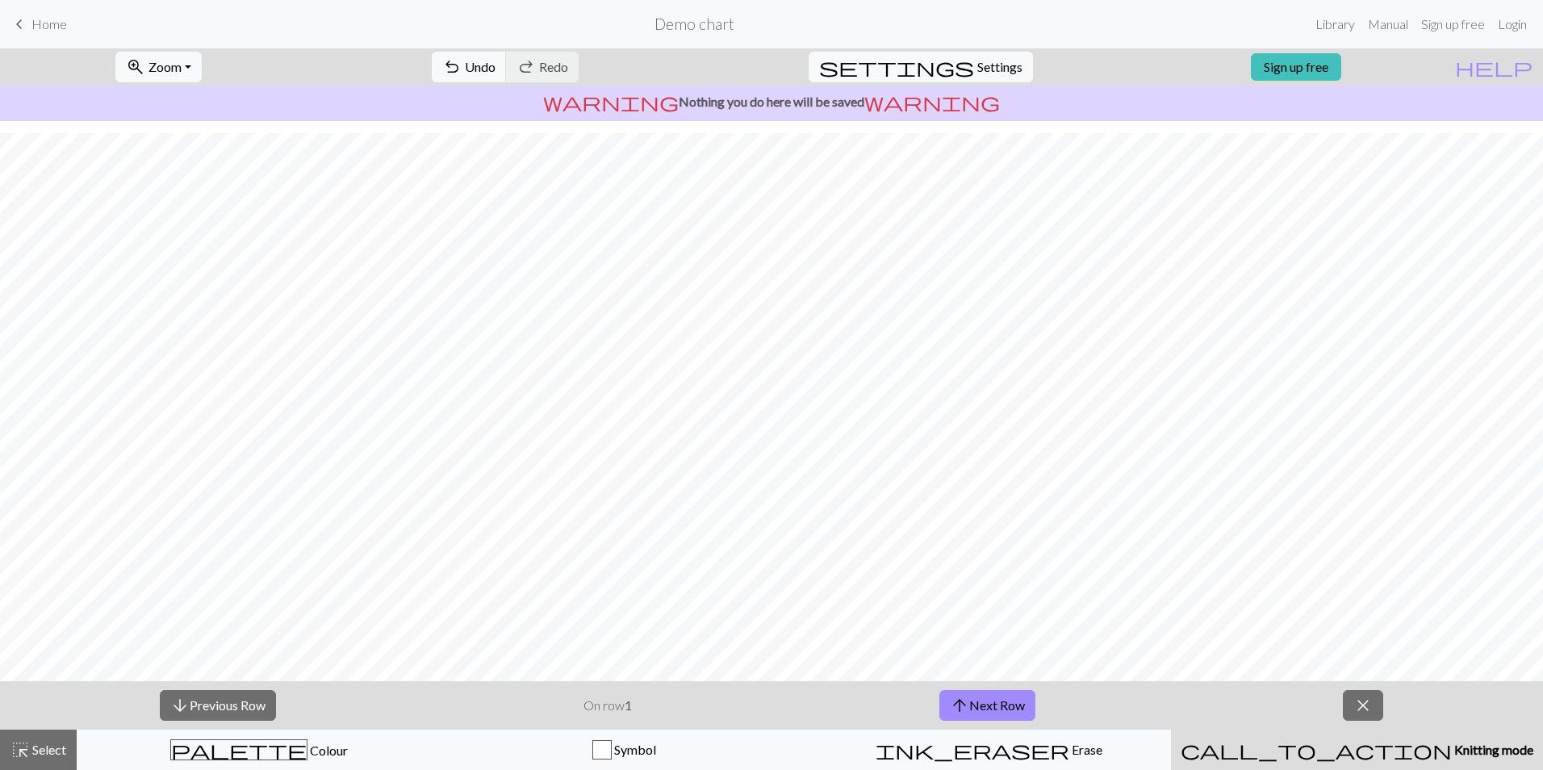 This screenshot has height=770, width=1543. Describe the element at coordinates (218, 705) in the screenshot. I see `button: Previous Row` at that location.